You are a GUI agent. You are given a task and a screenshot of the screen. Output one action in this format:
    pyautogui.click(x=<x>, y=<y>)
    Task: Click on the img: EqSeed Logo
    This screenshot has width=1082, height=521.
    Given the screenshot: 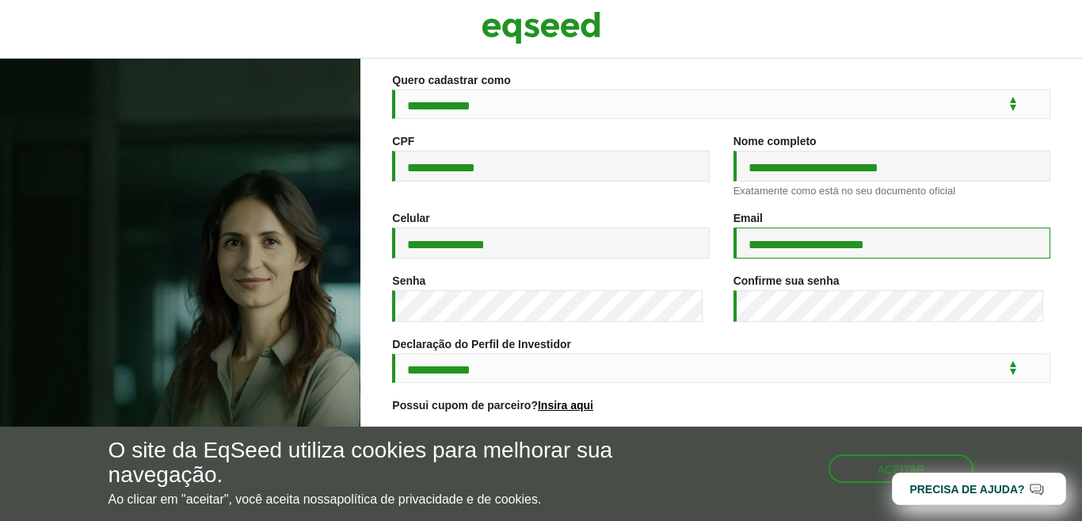 What is the action you would take?
    pyautogui.click(x=541, y=28)
    